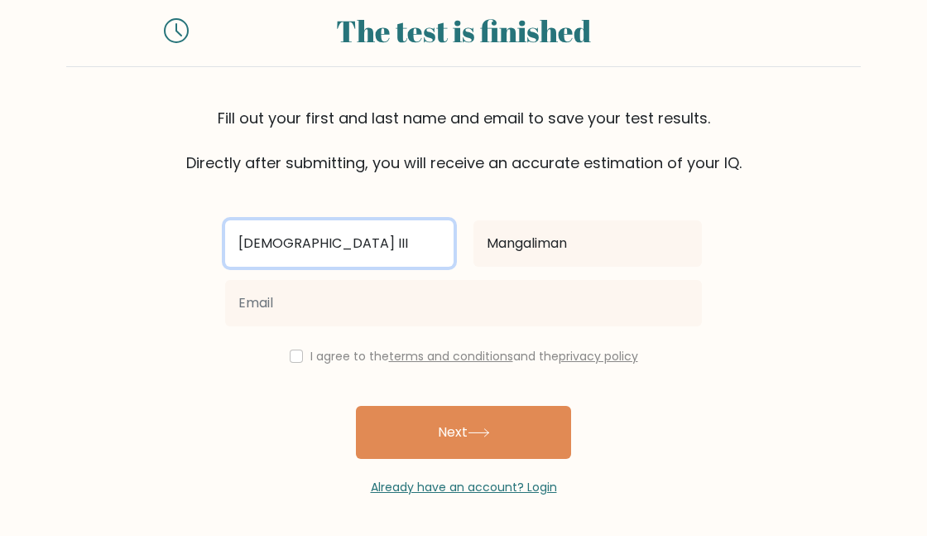 The image size is (927, 536). I want to click on div: The test is finished, so click(464, 31).